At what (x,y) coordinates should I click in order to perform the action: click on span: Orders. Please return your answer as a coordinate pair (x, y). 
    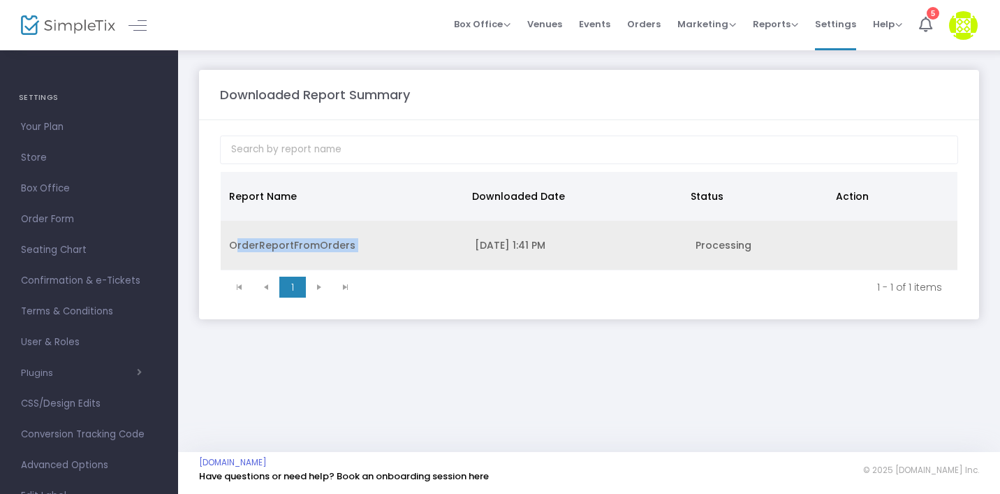
    Looking at the image, I should click on (644, 24).